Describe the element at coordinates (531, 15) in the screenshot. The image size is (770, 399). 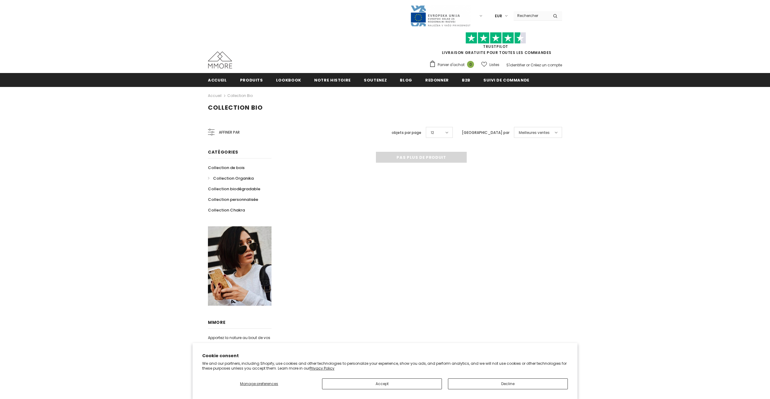
I see `input: Search Site` at that location.